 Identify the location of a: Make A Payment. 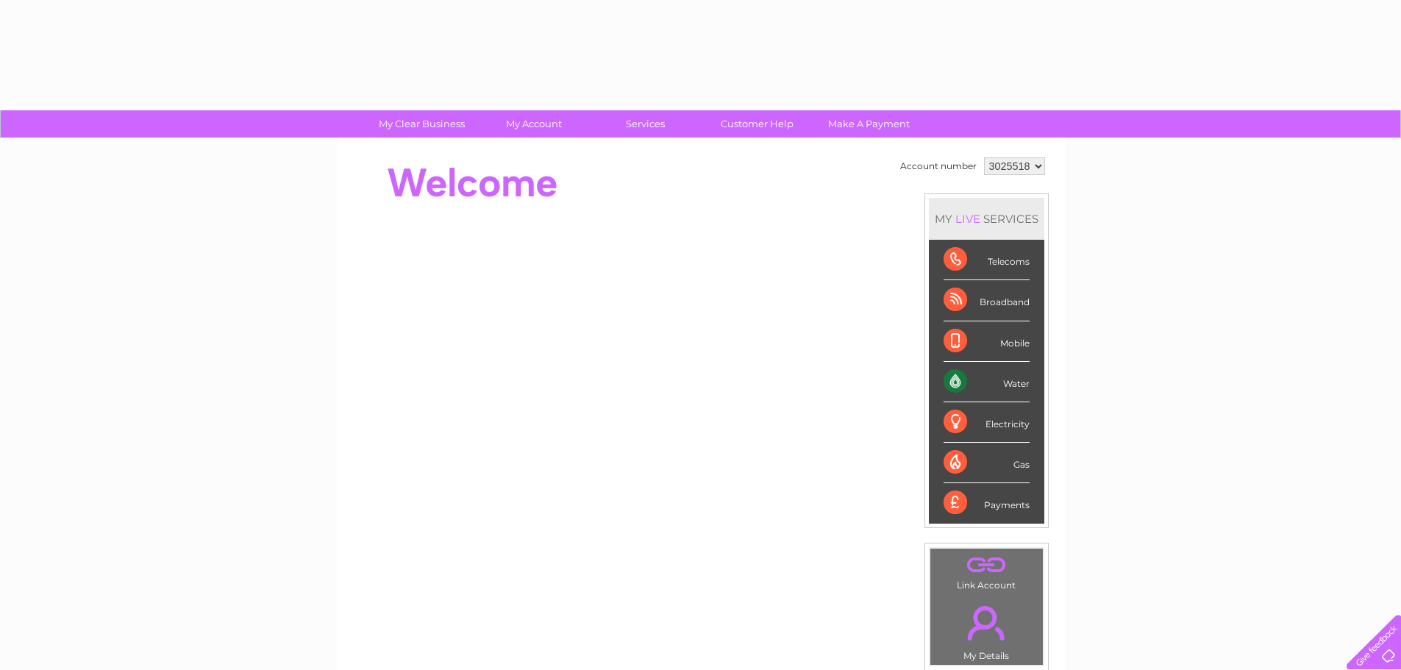
(869, 124).